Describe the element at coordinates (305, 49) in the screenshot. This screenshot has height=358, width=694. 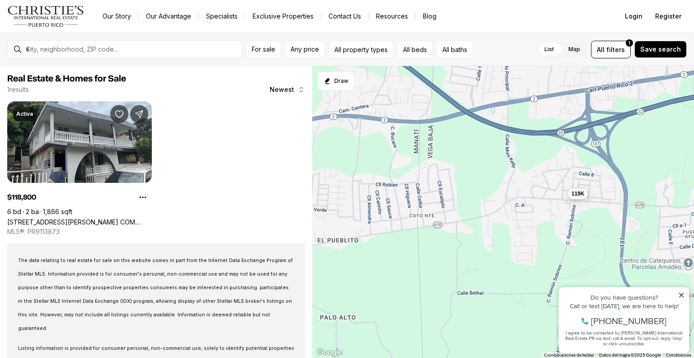
I see `button: Any price` at that location.